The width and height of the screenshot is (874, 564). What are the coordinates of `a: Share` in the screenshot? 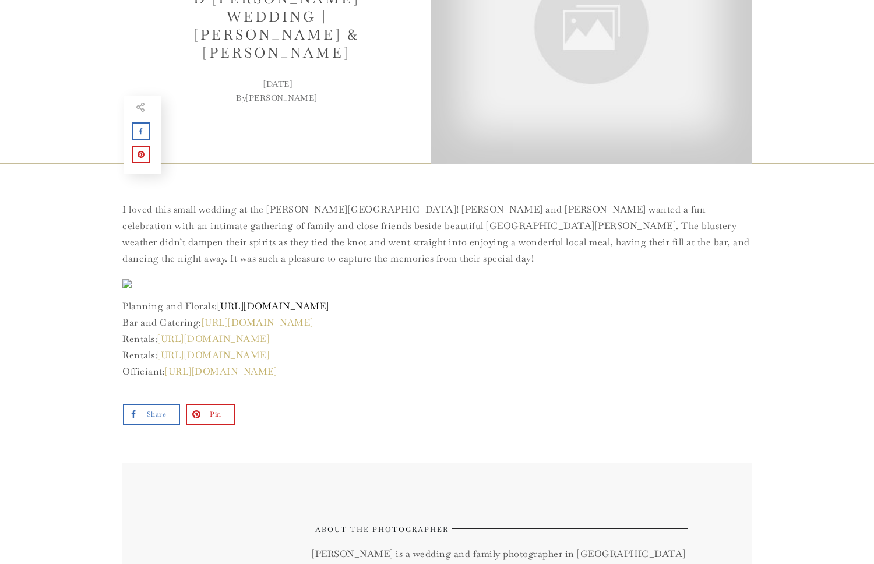 It's located at (146, 414).